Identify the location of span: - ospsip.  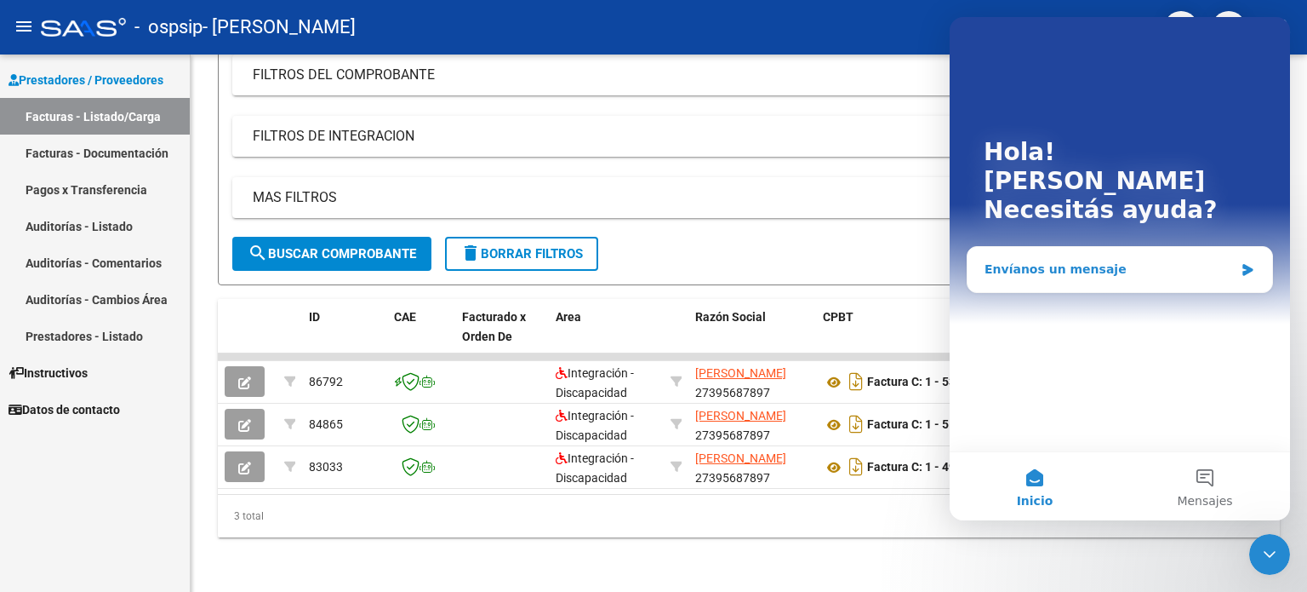
(169, 27).